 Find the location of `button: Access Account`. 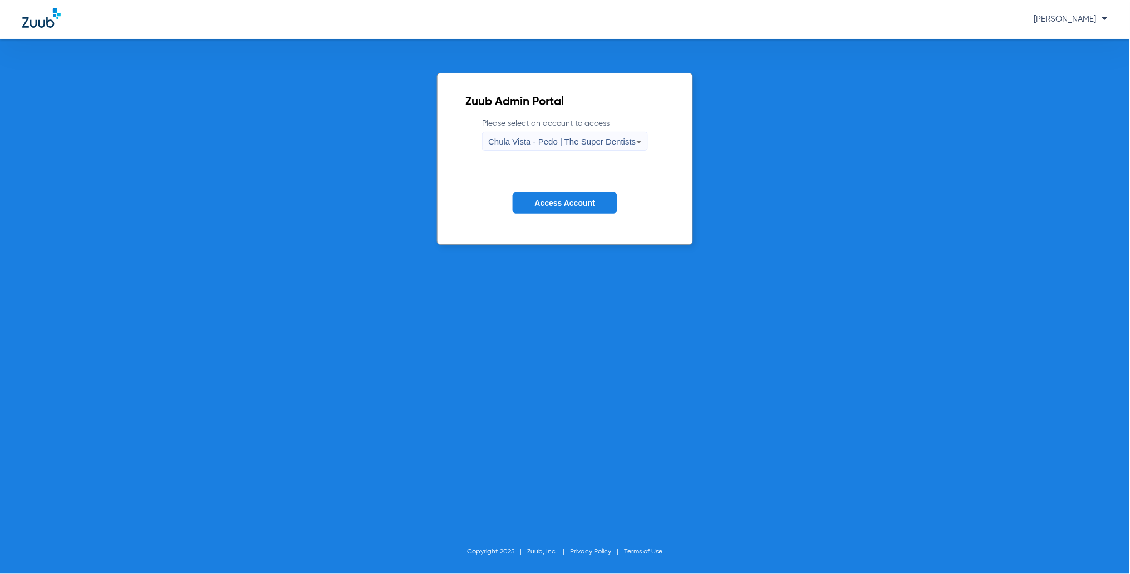

button: Access Account is located at coordinates (565, 203).